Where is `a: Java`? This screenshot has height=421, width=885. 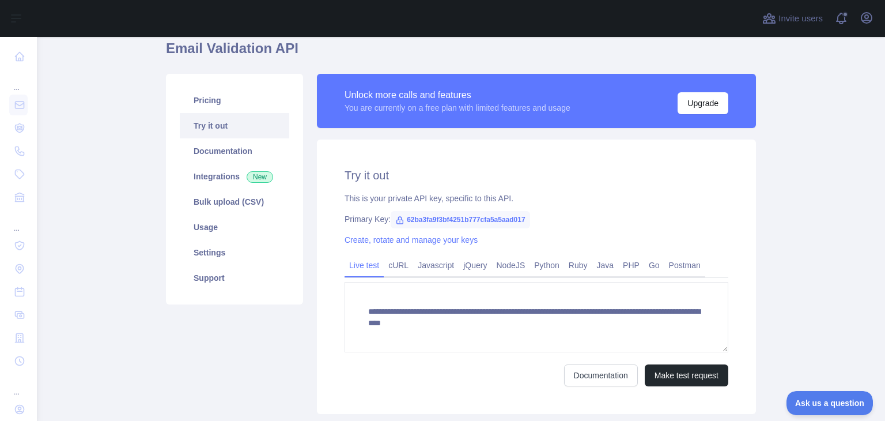
a: Java is located at coordinates (606, 265).